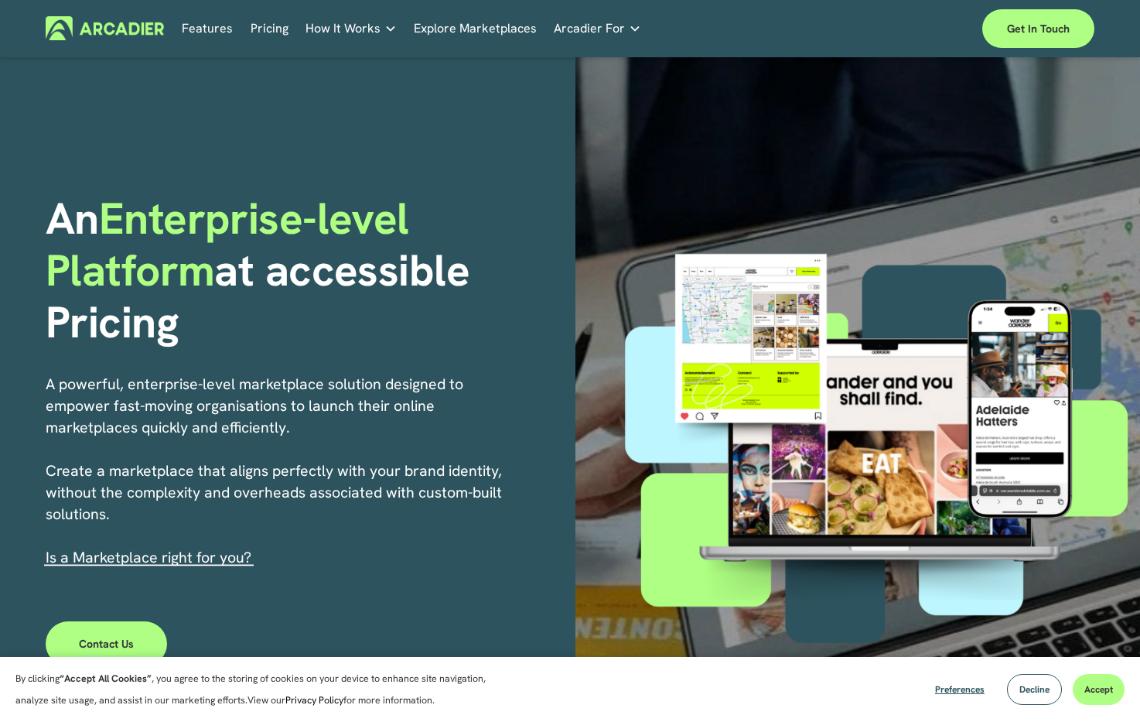  Describe the element at coordinates (1034, 689) in the screenshot. I see `button: Decline` at that location.